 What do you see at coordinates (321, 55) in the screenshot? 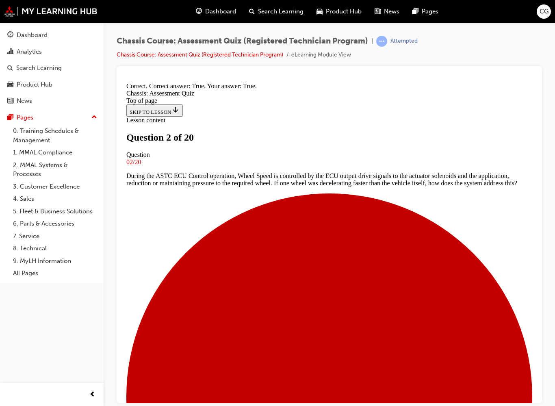
I see `li: eLearning Module View` at bounding box center [321, 55].